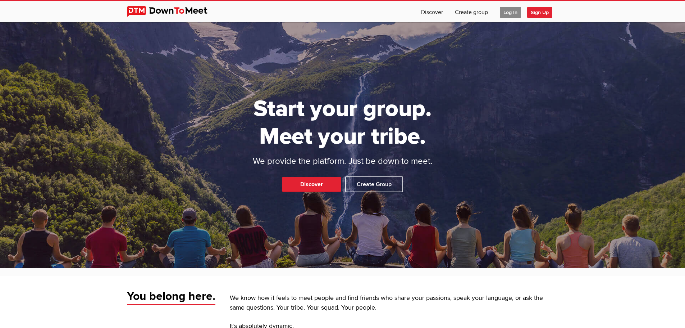 Image resolution: width=685 pixels, height=328 pixels. I want to click on a: Log In, so click(511, 12).